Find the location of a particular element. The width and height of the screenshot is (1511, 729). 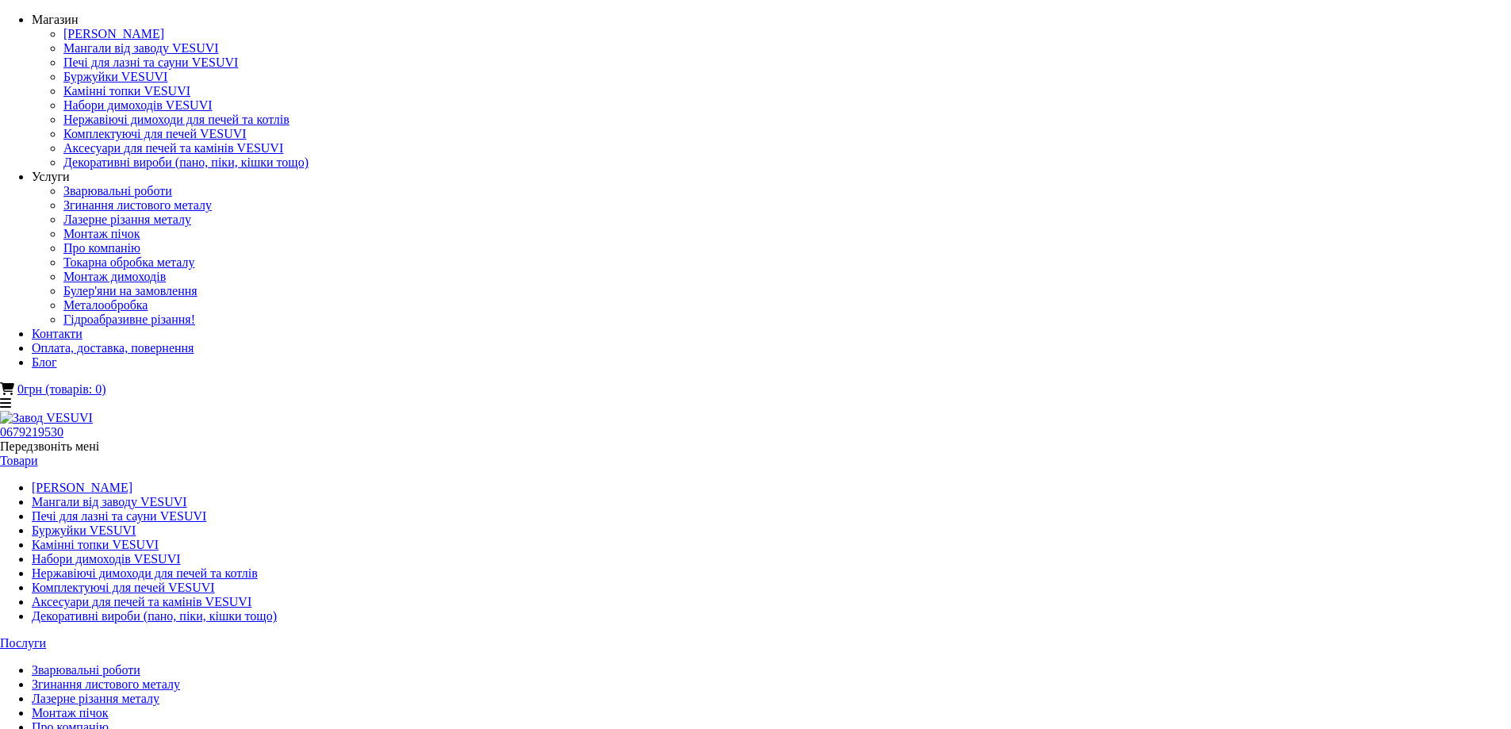

a: Гідроабразивне різання! is located at coordinates (129, 319).